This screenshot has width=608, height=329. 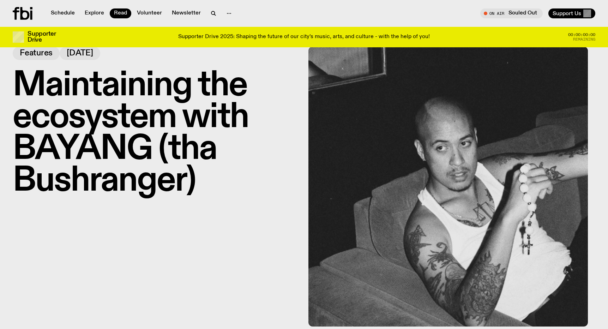 What do you see at coordinates (156, 133) in the screenshot?
I see `h1: Maintaining the ecosystem with BAYANG (tha Bushranger)` at bounding box center [156, 133].